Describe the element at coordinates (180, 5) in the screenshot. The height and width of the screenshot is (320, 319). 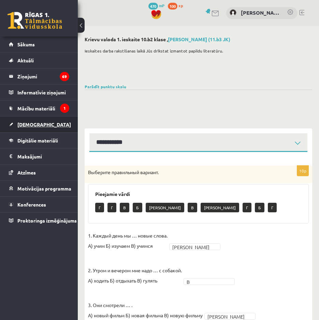
I see `span: xp` at that location.